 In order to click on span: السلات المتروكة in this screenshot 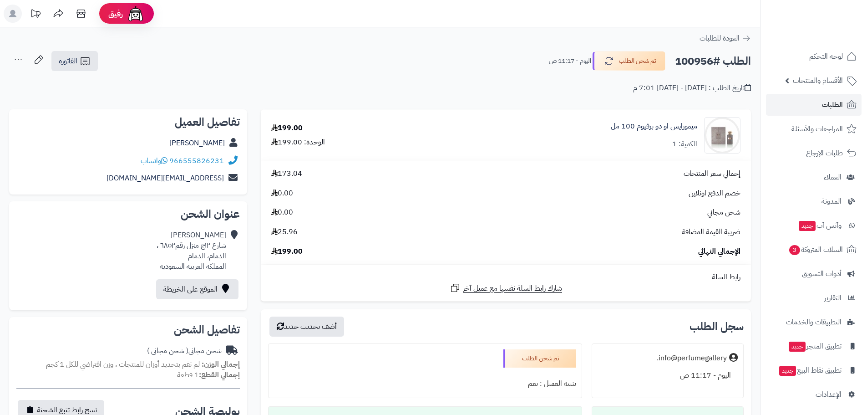, I will do `click(816, 249)`.